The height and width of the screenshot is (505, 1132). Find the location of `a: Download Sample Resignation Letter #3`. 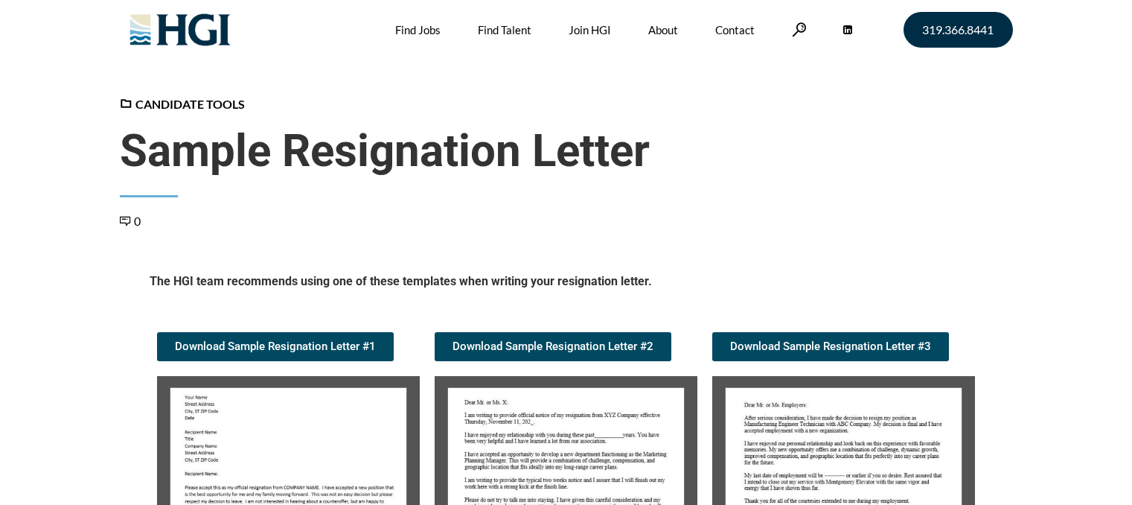

a: Download Sample Resignation Letter #3 is located at coordinates (831, 346).